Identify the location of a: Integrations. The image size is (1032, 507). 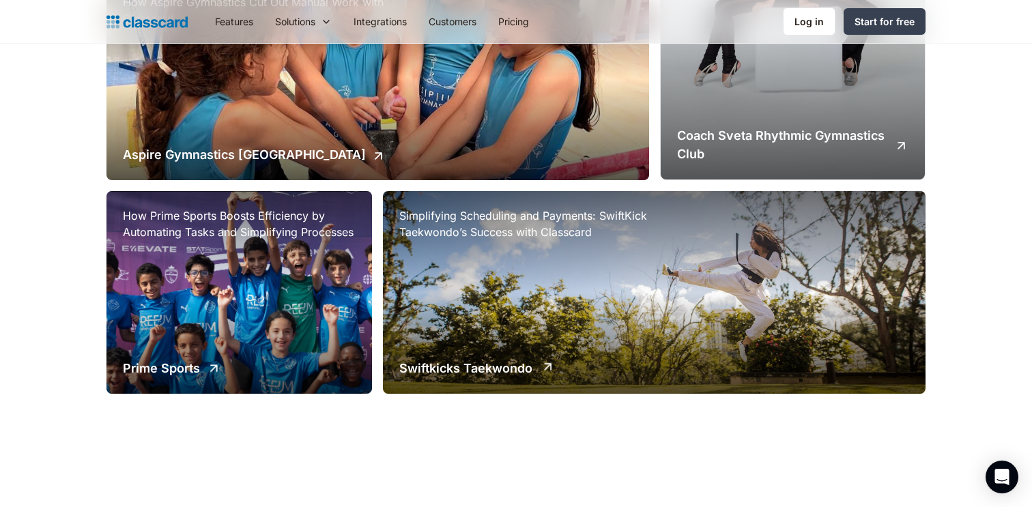
(380, 21).